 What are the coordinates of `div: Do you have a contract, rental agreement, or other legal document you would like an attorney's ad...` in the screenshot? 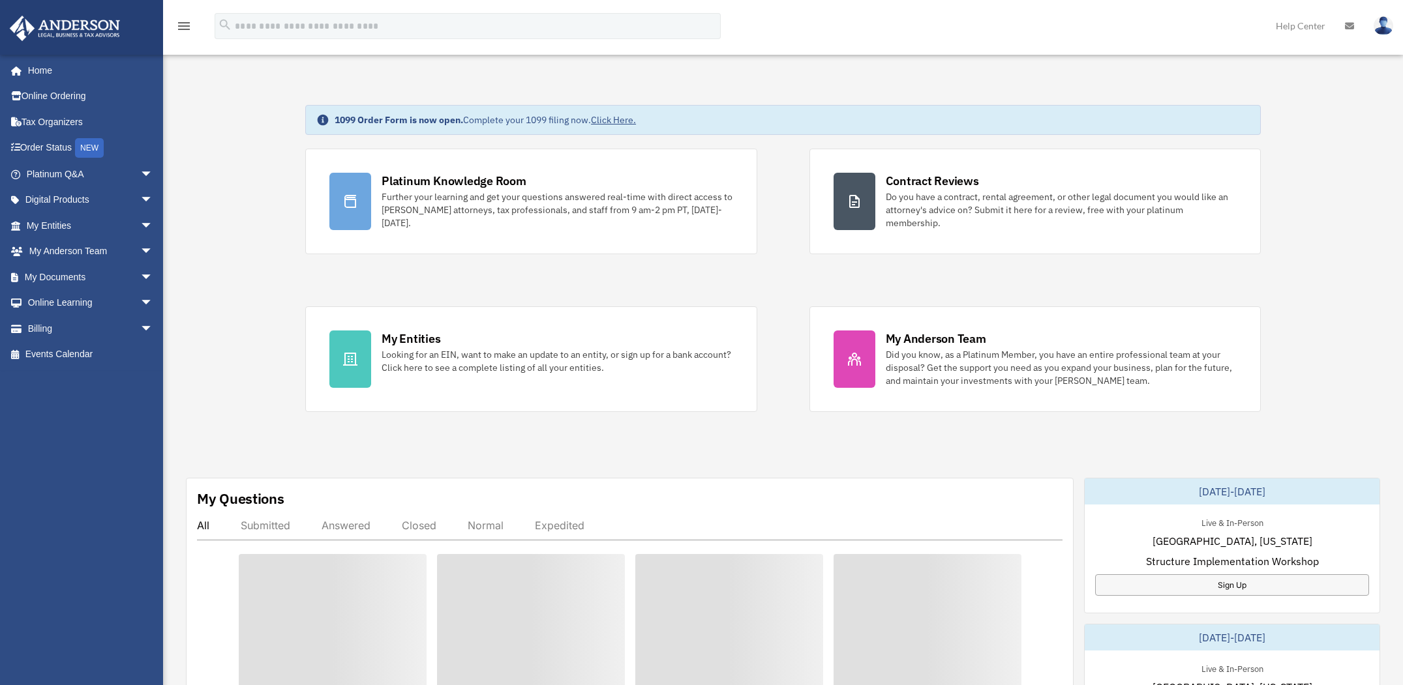 It's located at (1061, 210).